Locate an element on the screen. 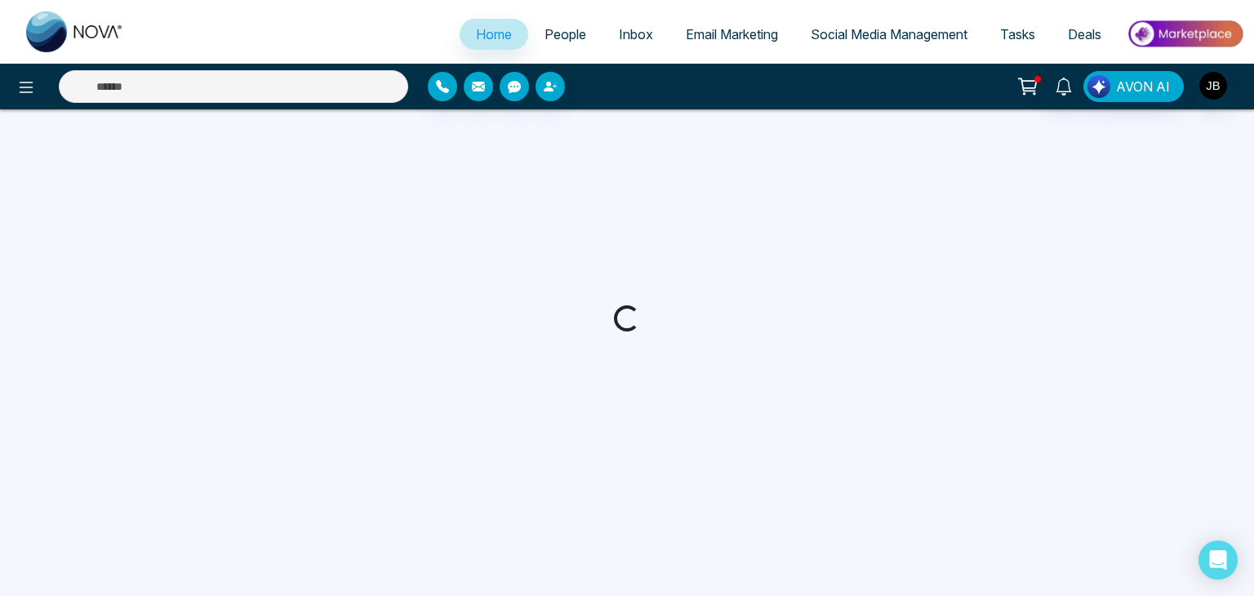 The image size is (1254, 596). span: Email Marketing is located at coordinates (731, 34).